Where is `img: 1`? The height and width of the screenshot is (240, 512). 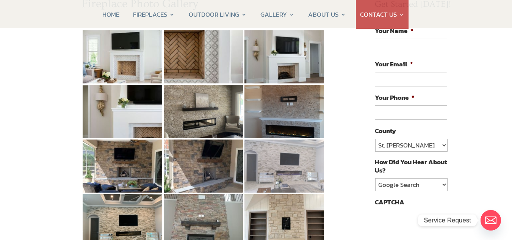
img: 1 is located at coordinates (122, 57).